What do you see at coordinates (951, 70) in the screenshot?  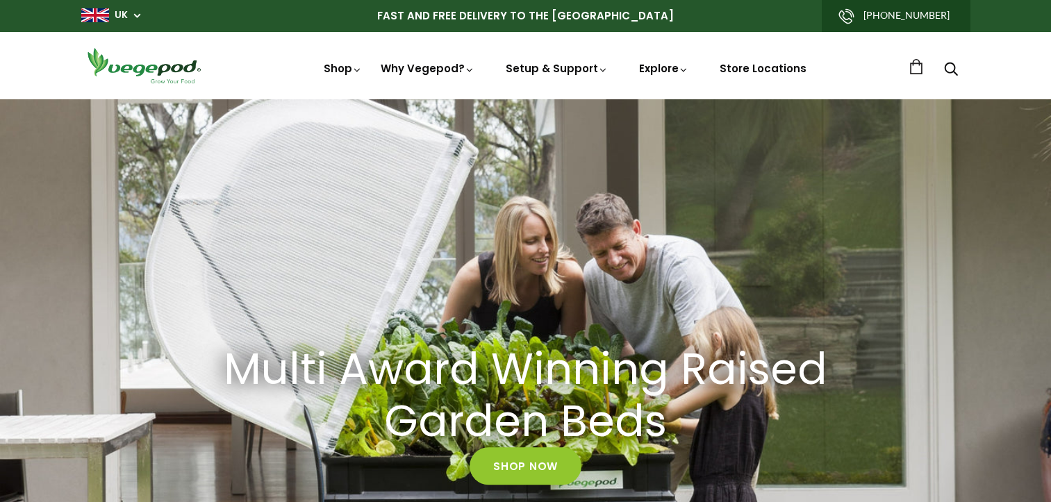 I see `a: Search` at bounding box center [951, 70].